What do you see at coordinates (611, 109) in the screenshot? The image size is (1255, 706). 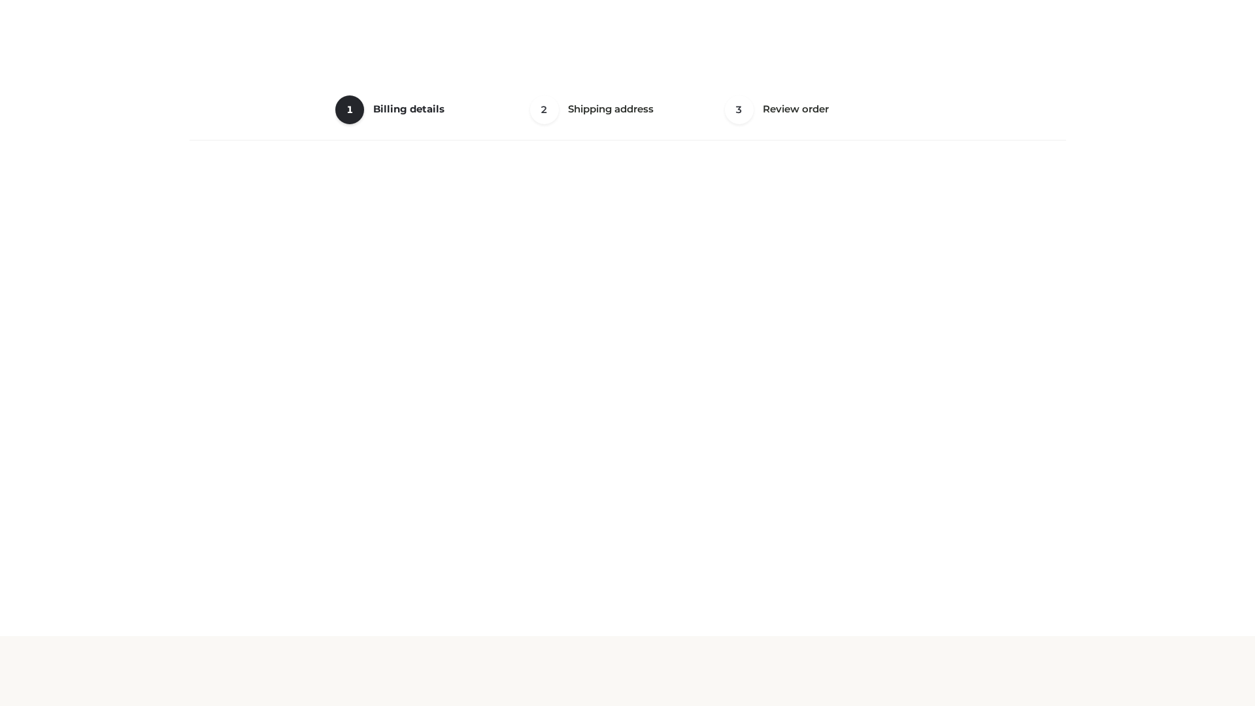 I see `span: Shipping address` at bounding box center [611, 109].